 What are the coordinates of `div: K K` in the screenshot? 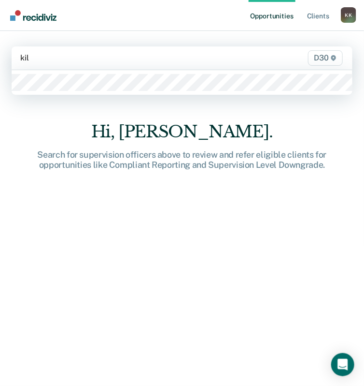 It's located at (349, 15).